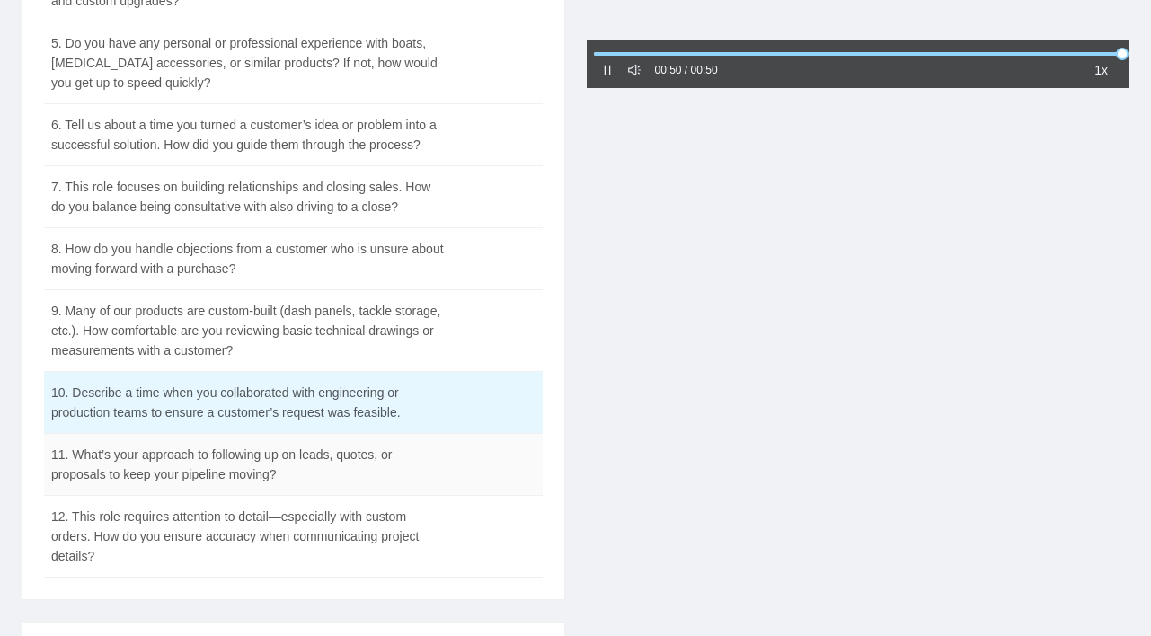 Image resolution: width=1151 pixels, height=636 pixels. I want to click on td: 6. Tell us about a time you turned a customer’s idea or problem into a successful solution. How d..., so click(248, 135).